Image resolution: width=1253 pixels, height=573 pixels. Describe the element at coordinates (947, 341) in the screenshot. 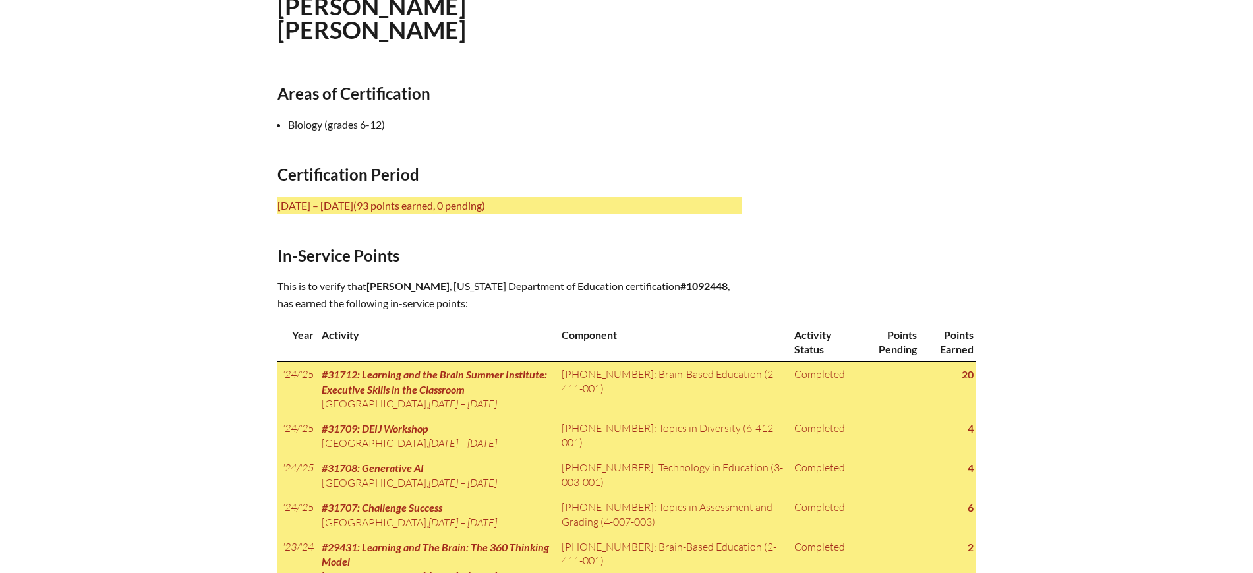

I see `th: Points Earned` at that location.